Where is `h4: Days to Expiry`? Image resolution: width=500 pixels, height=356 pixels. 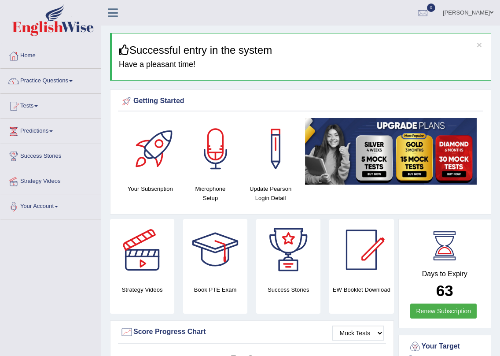
h4: Days to Expiry is located at coordinates (445, 274).